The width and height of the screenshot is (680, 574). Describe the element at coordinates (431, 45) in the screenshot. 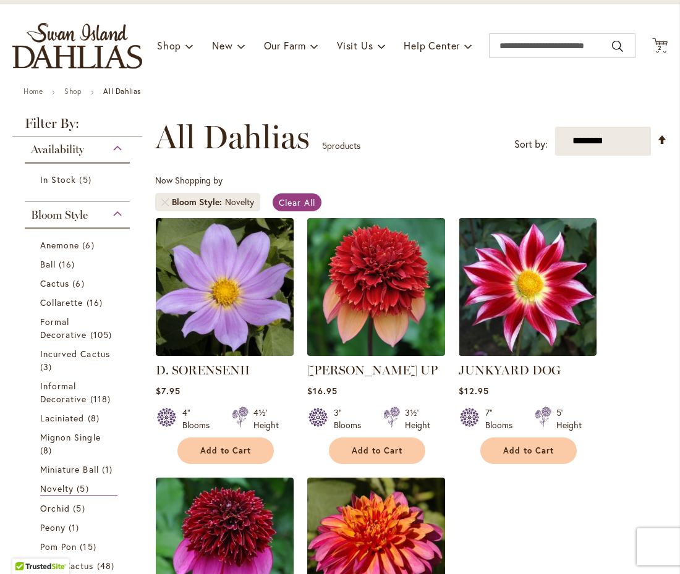

I see `span: Help Center` at that location.